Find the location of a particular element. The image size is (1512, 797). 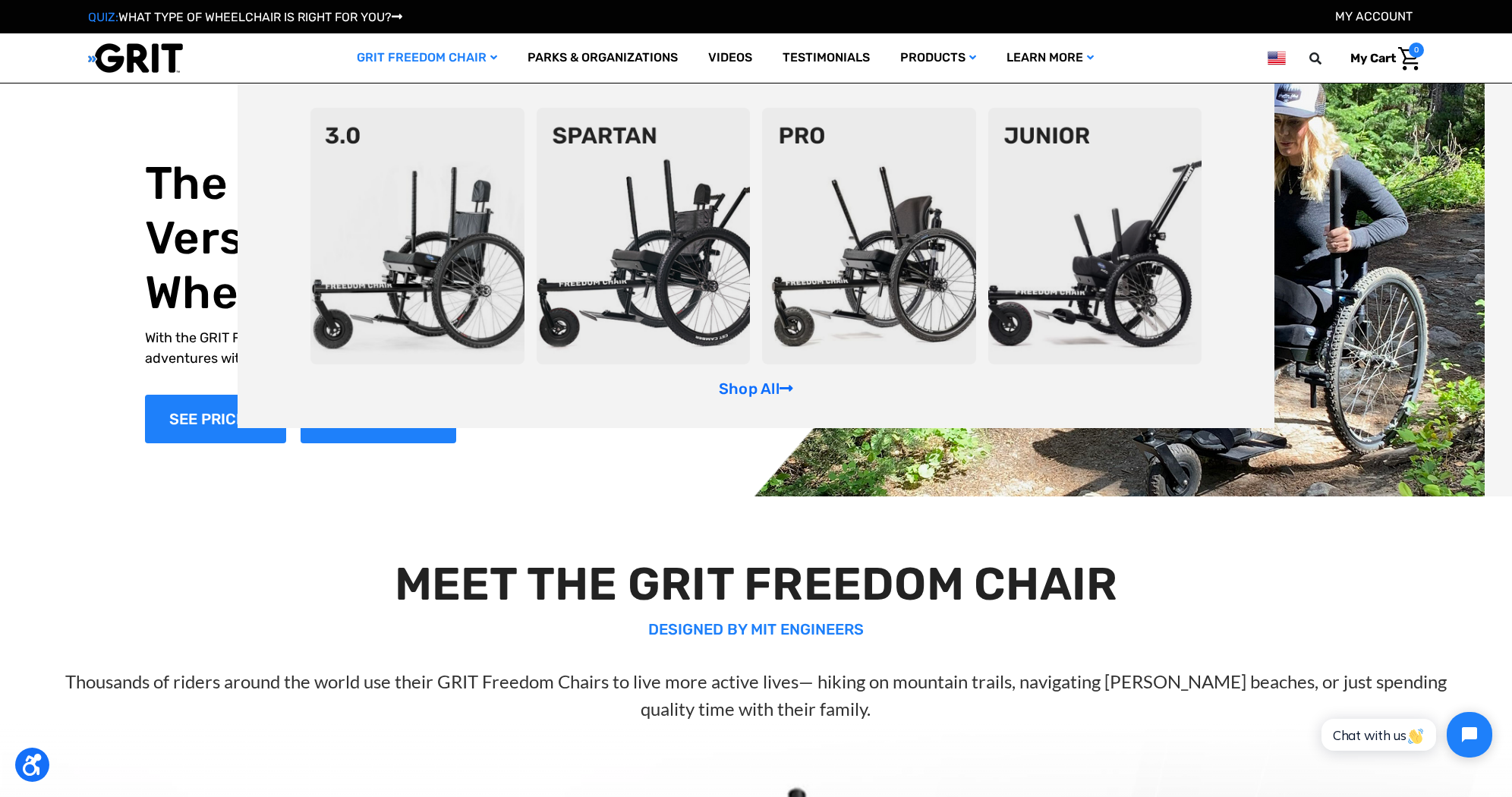

img: spartan2.png is located at coordinates (644, 236).